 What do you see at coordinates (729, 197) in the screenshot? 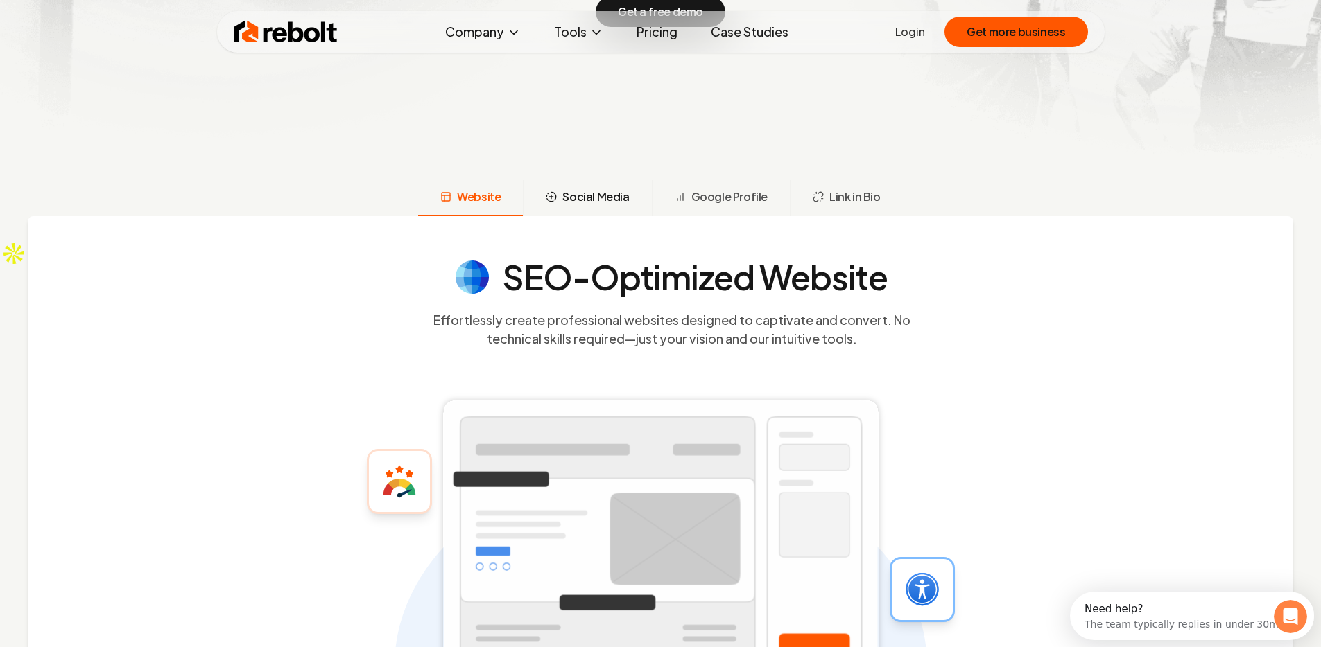
I see `span: Google Profile` at bounding box center [729, 197].